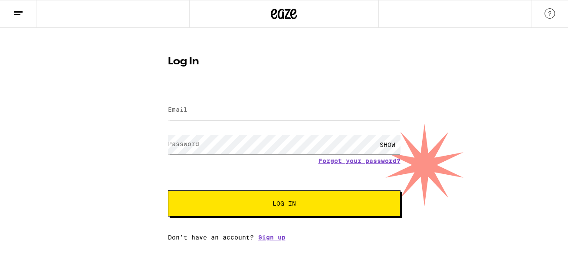 Image resolution: width=568 pixels, height=263 pixels. What do you see at coordinates (272, 237) in the screenshot?
I see `a: Sign up` at bounding box center [272, 237].